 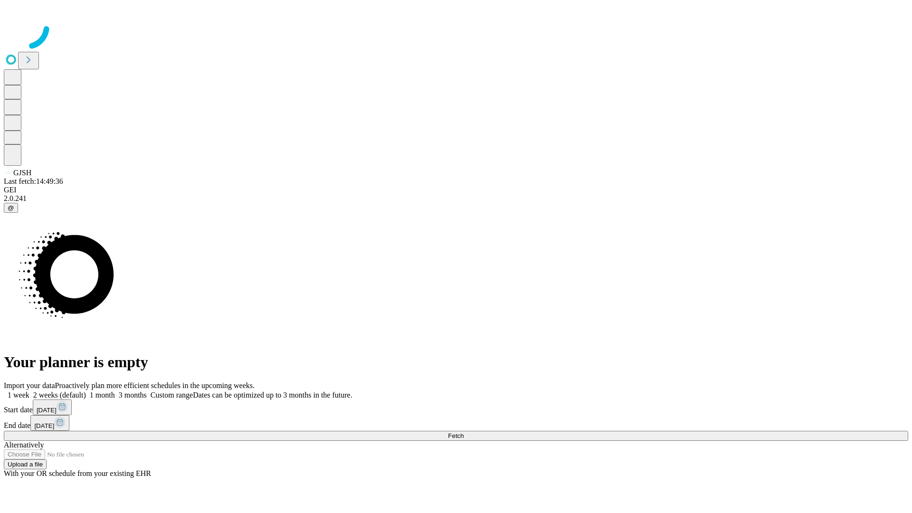 I want to click on h1: Your planner is empty, so click(x=456, y=362).